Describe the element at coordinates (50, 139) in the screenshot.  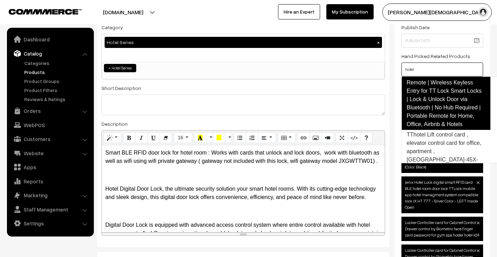
I see `a: Customers` at that location.